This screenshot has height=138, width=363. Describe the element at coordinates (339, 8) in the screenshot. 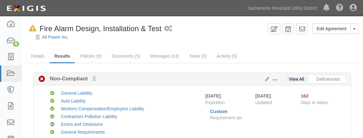

I see `i: Help Center - Complianz` at that location.